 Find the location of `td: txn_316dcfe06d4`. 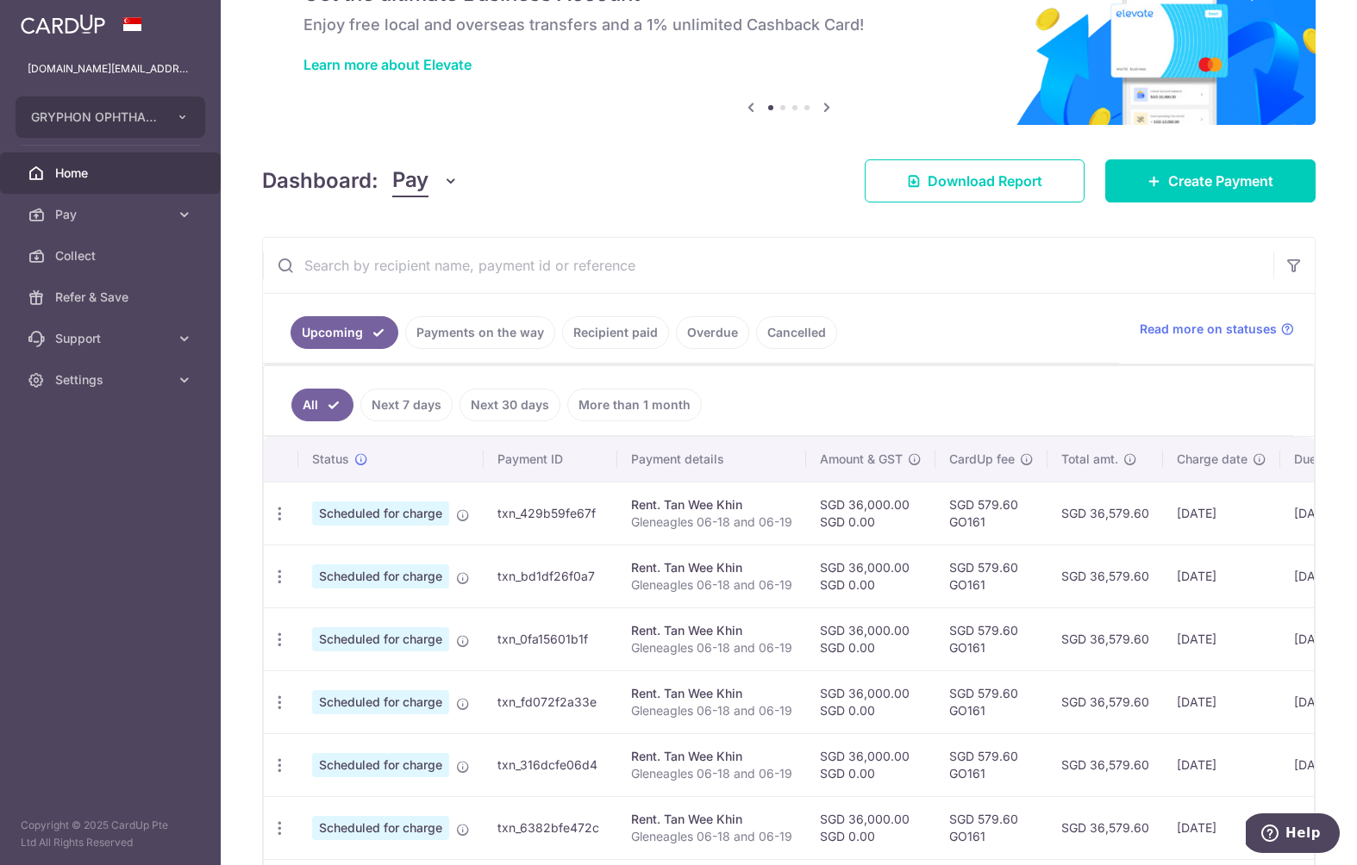

td: txn_316dcfe06d4 is located at coordinates (550, 765).